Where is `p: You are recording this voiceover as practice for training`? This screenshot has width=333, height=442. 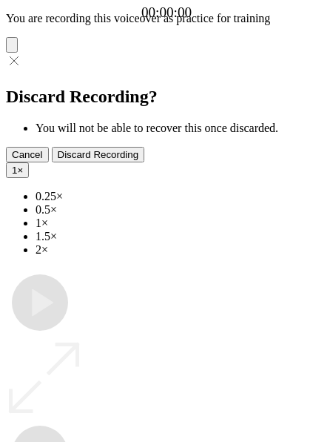
p: You are recording this voiceover as practice for training is located at coordinates (167, 19).